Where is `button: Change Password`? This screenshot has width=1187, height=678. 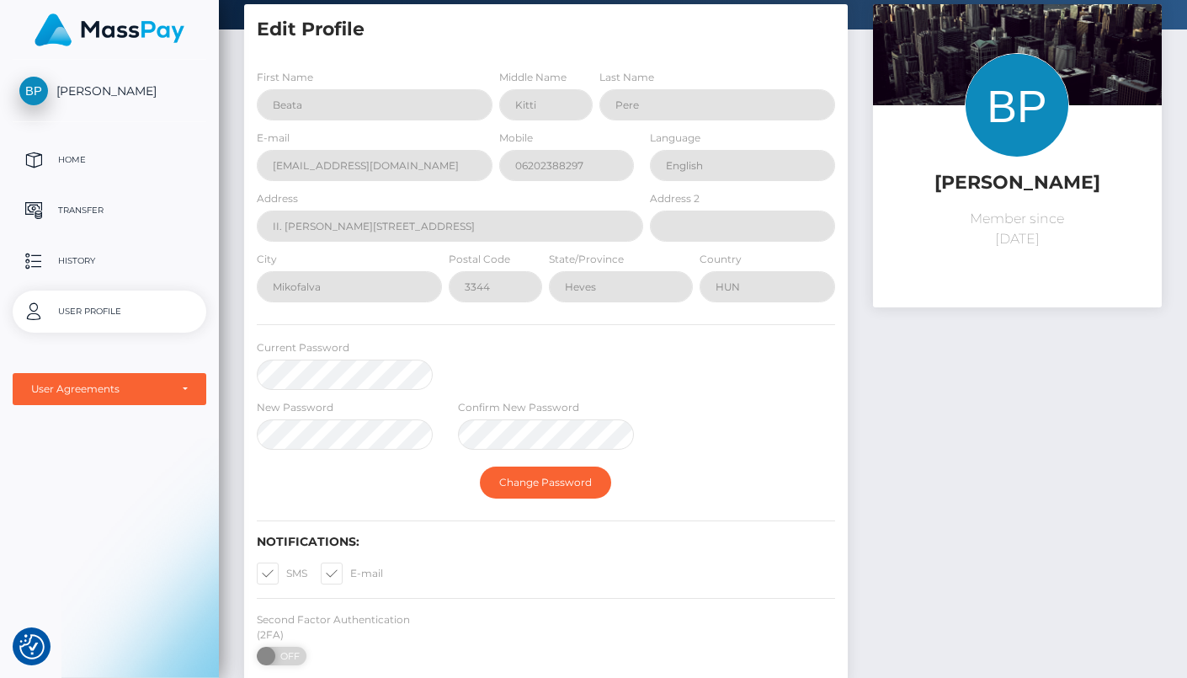
button: Change Password is located at coordinates (545, 482).